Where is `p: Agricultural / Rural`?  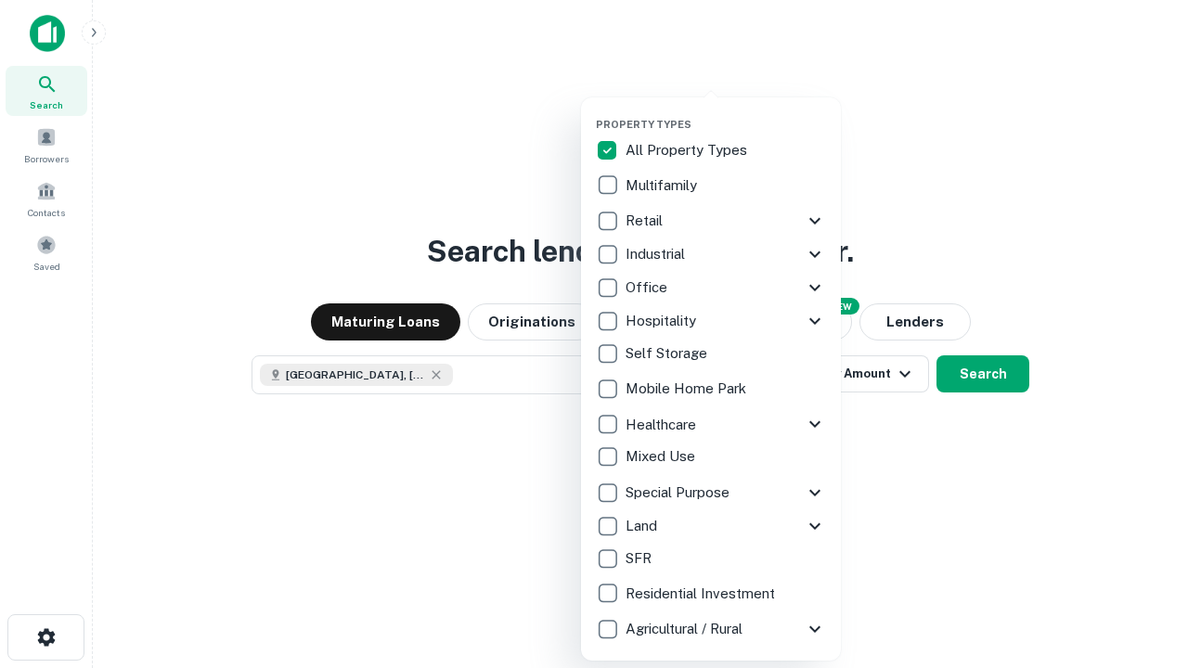 p: Agricultural / Rural is located at coordinates (686, 629).